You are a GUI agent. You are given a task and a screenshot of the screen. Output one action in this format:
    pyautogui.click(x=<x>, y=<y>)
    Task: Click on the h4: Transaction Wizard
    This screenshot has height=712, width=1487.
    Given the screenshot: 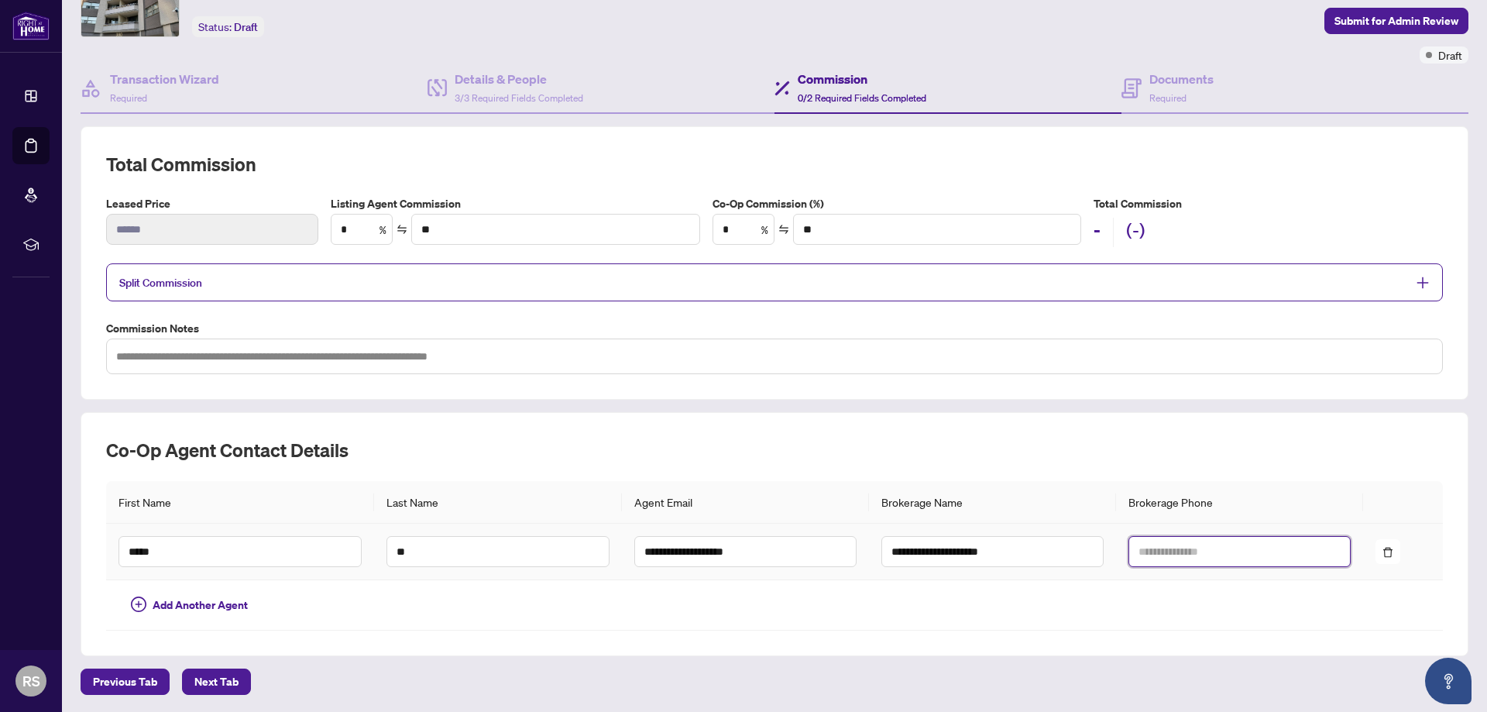 What is the action you would take?
    pyautogui.click(x=164, y=79)
    